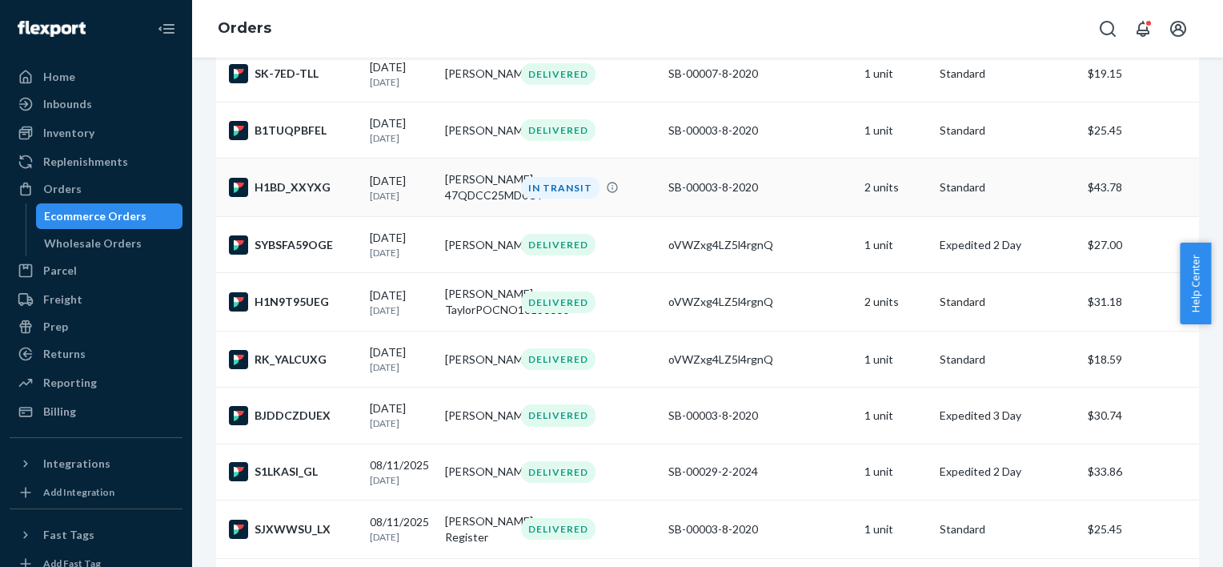 The image size is (1223, 567). I want to click on div: Inbounds, so click(67, 104).